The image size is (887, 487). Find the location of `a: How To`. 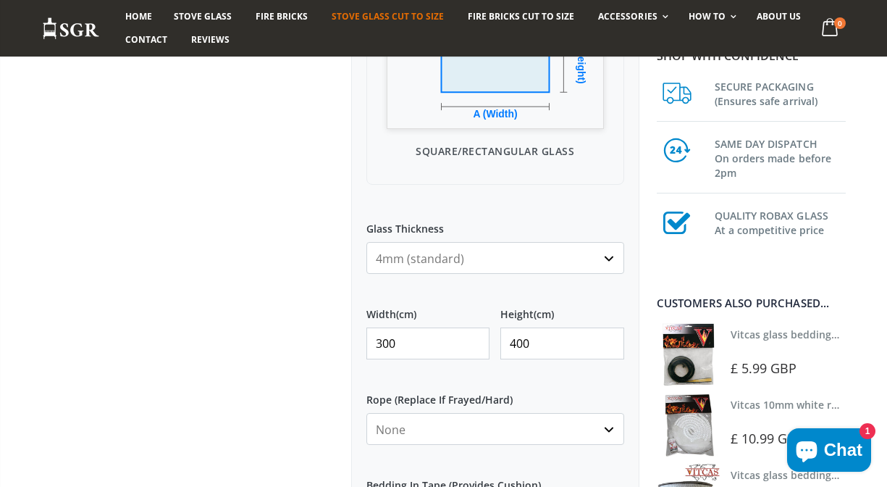

a: How To is located at coordinates (710, 17).